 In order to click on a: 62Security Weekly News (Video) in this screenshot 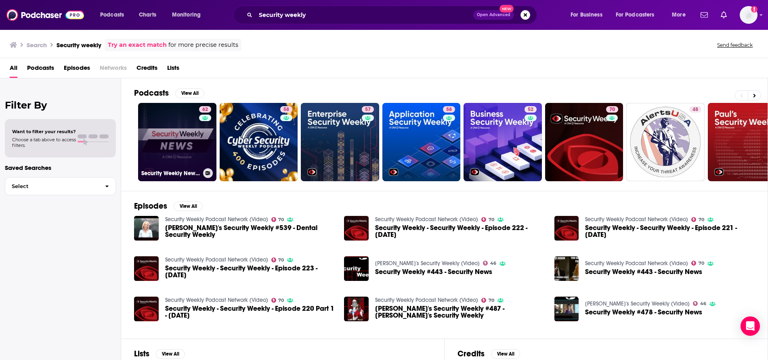, I will do `click(177, 142)`.